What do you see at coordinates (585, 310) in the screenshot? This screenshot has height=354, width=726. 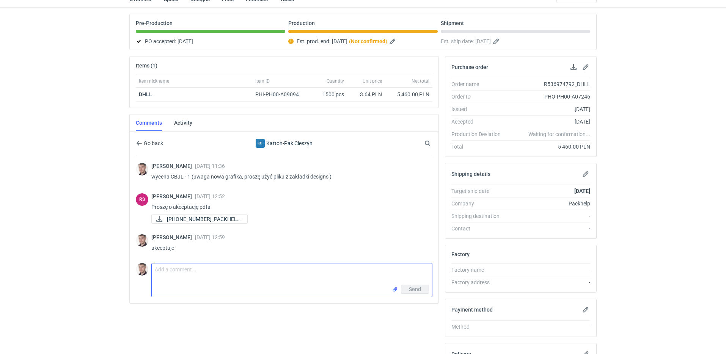 I see `button: Edit payment method` at bounding box center [585, 310].